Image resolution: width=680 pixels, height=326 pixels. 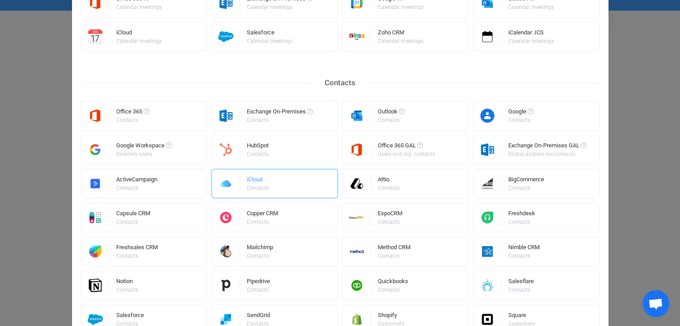 I want to click on div: Salesflare, so click(x=521, y=283).